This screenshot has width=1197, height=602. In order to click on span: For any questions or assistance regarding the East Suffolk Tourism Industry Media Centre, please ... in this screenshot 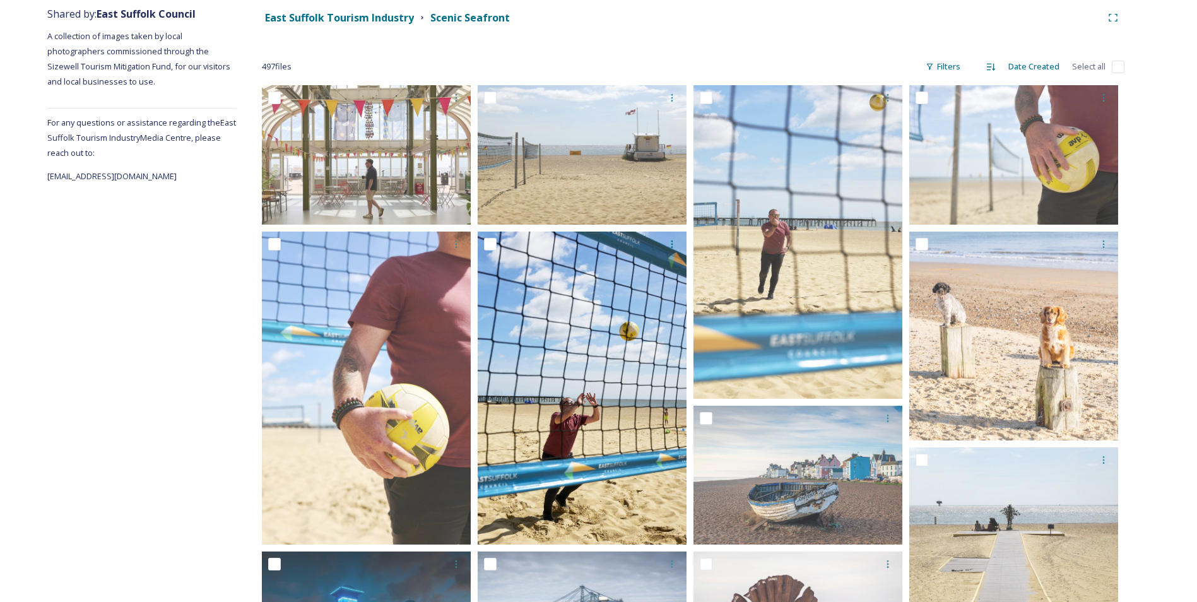, I will do `click(141, 138)`.